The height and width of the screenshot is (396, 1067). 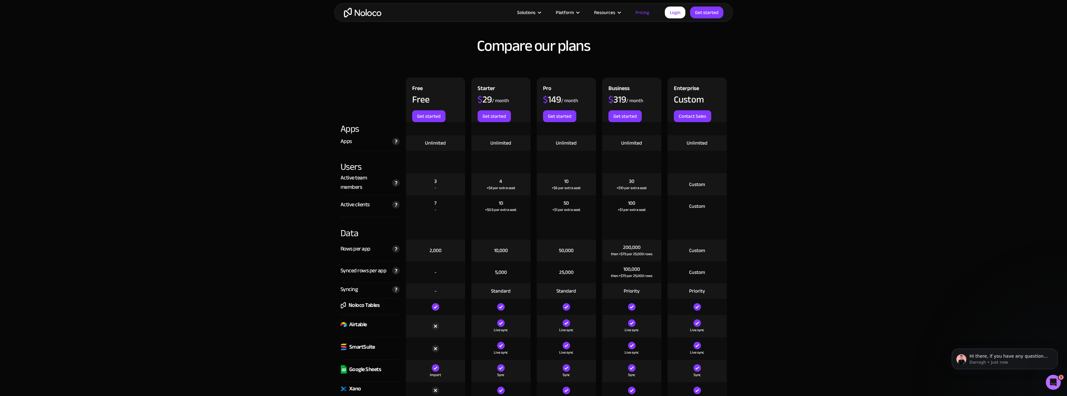 I want to click on div: 50, so click(x=566, y=203).